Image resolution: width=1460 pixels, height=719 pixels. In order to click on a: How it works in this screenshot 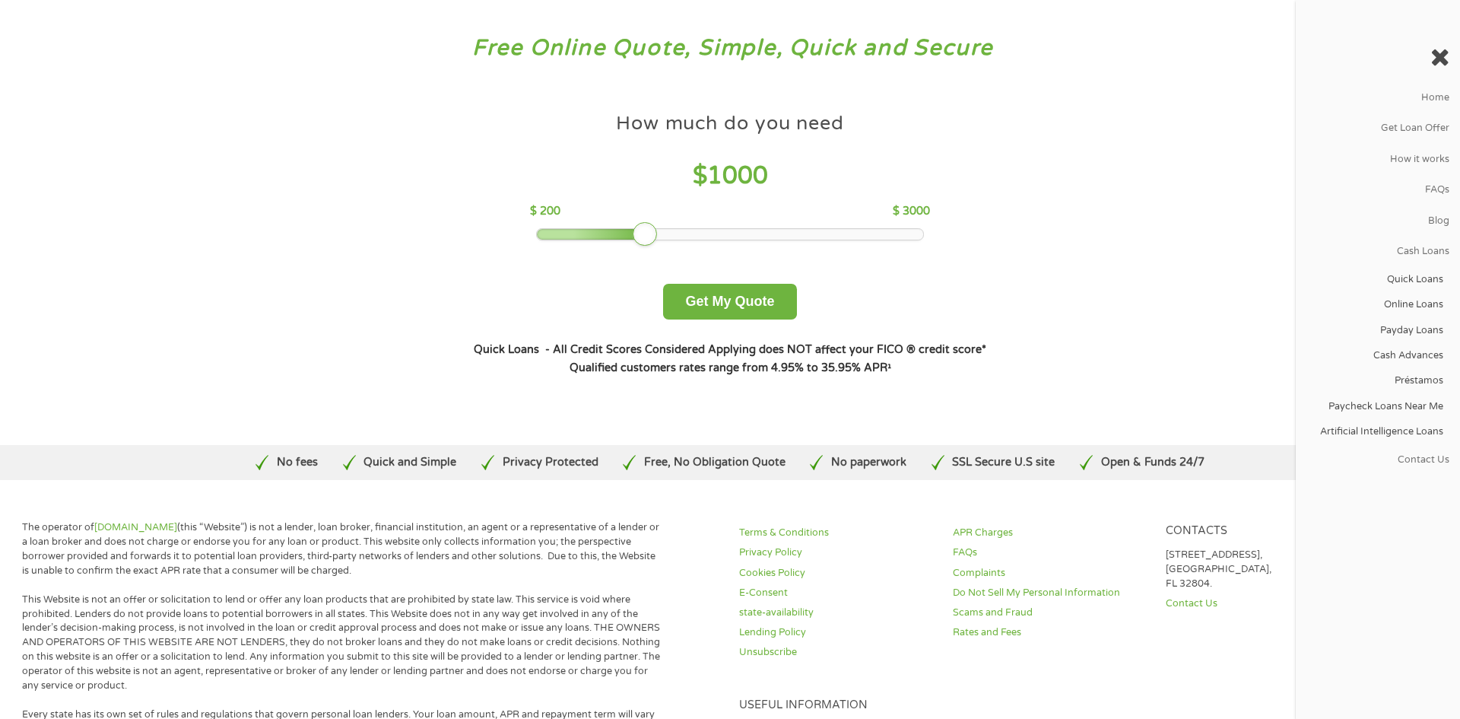, I will do `click(1378, 159)`.